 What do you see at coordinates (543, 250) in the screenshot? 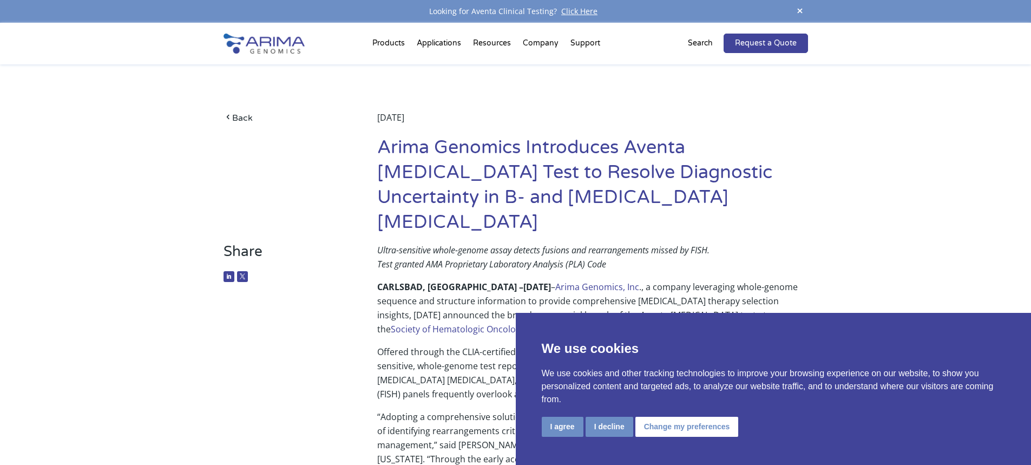
I see `em: Ultra-sensitive whole-genome assay detects fusions and rearrangements missed by FISH.` at bounding box center [543, 250].